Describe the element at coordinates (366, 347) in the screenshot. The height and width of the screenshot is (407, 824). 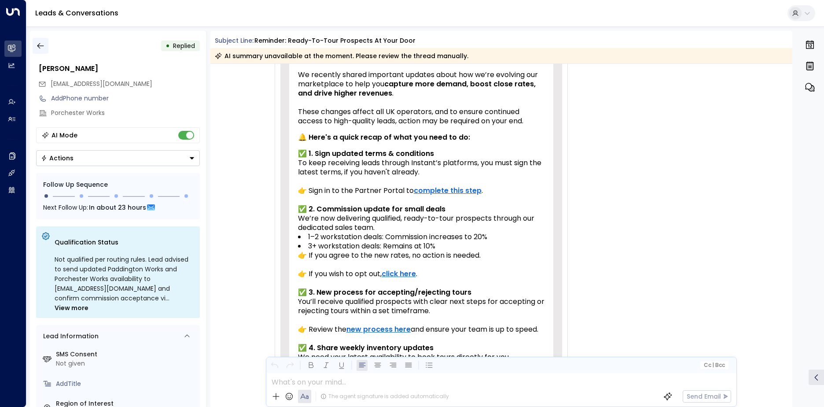
I see `strong: ✅ 4. Share weekly inventory updates` at that location.